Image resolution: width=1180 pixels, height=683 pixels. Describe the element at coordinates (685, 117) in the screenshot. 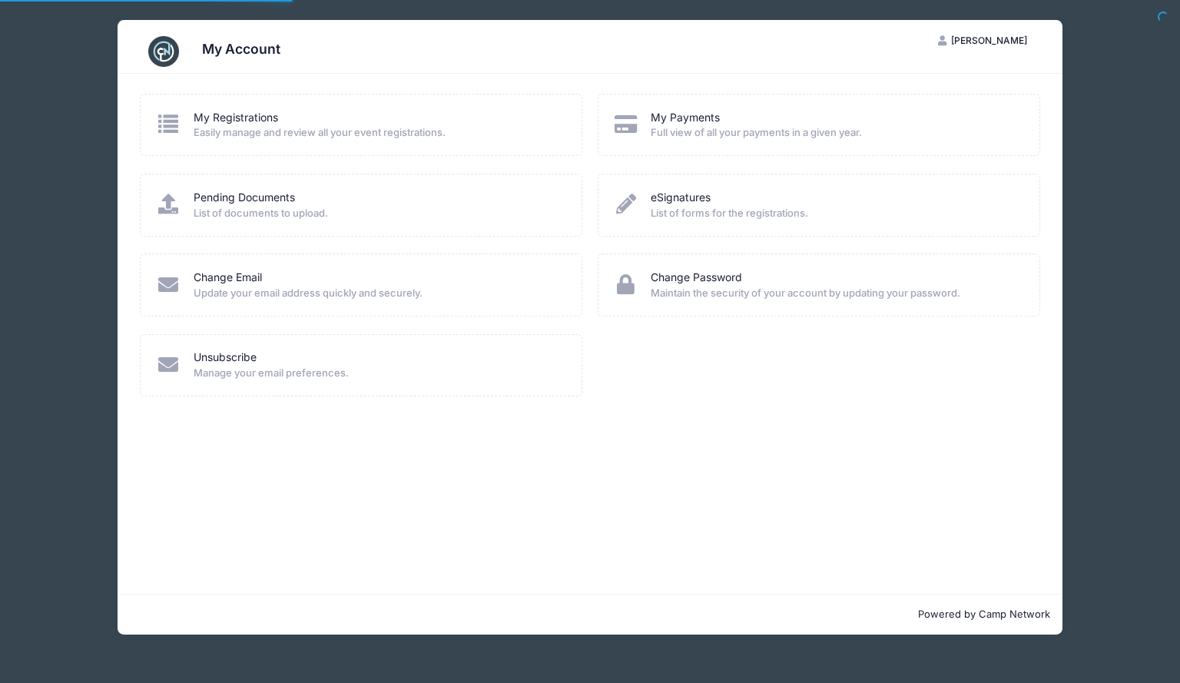

I see `a: My Payments` at that location.